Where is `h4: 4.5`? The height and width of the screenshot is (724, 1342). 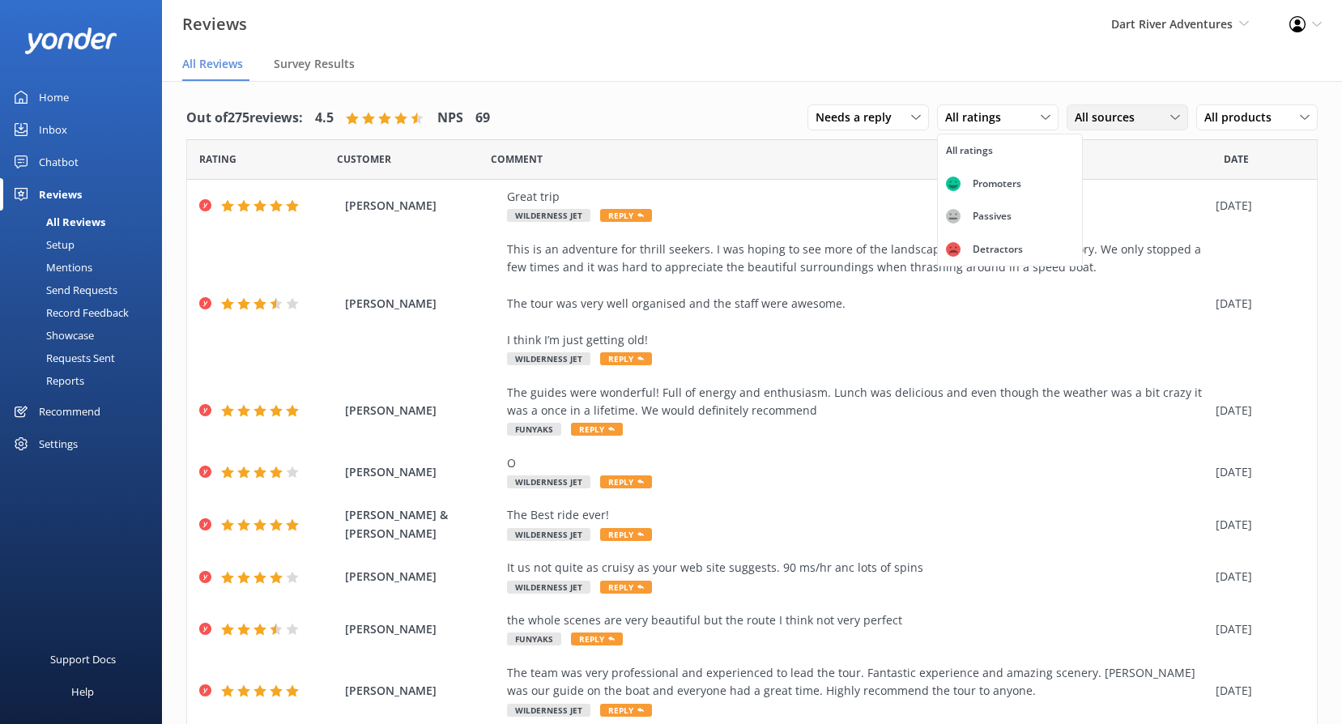
h4: 4.5 is located at coordinates (324, 118).